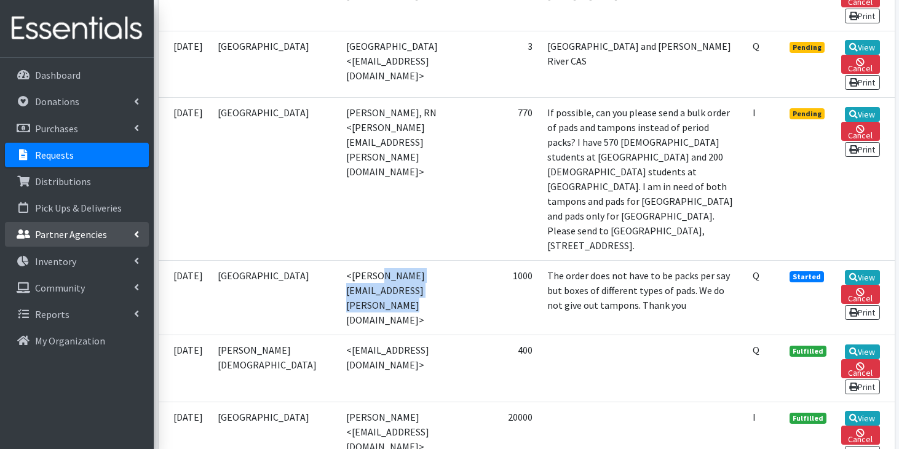  What do you see at coordinates (77, 75) in the screenshot?
I see `a: Dashboard` at bounding box center [77, 75].